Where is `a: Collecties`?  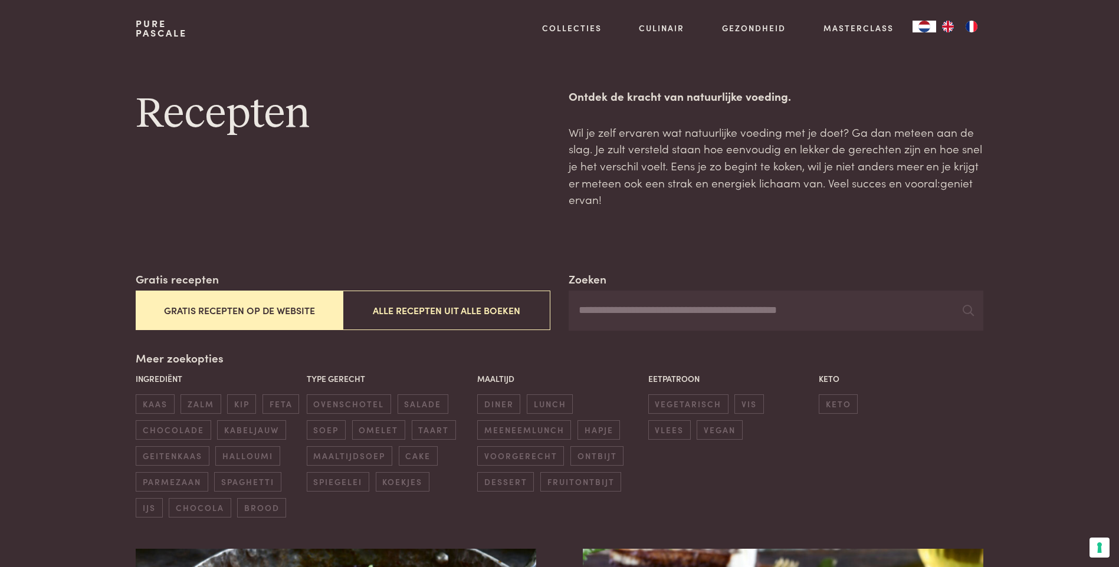 a: Collecties is located at coordinates (572, 28).